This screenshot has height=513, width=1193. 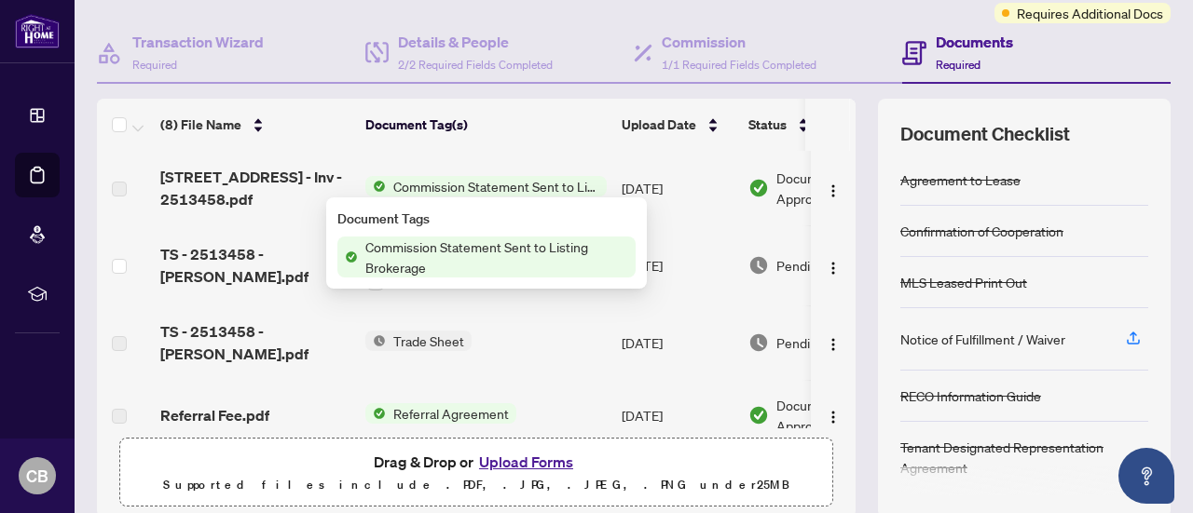 I want to click on div: Tenant Designated Representation Agreement, so click(x=1024, y=458).